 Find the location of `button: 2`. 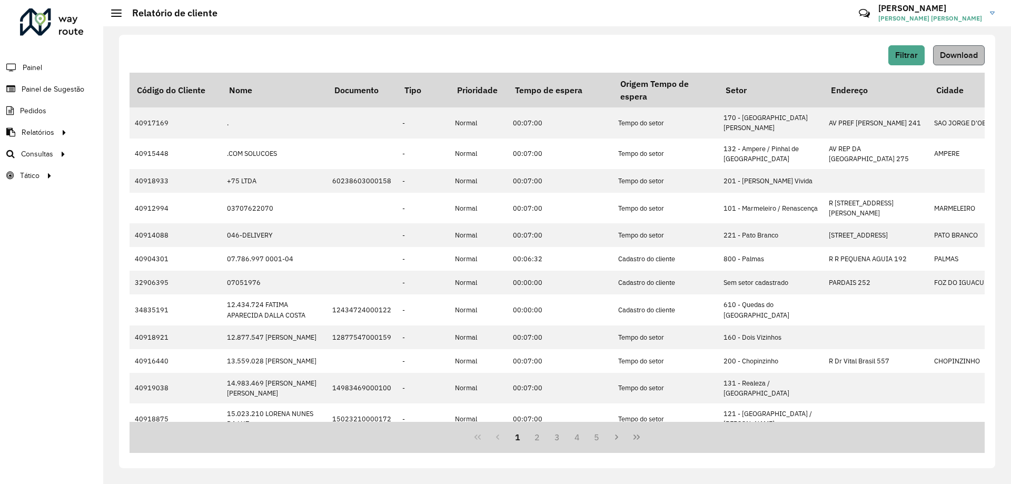

button: 2 is located at coordinates (537, 437).